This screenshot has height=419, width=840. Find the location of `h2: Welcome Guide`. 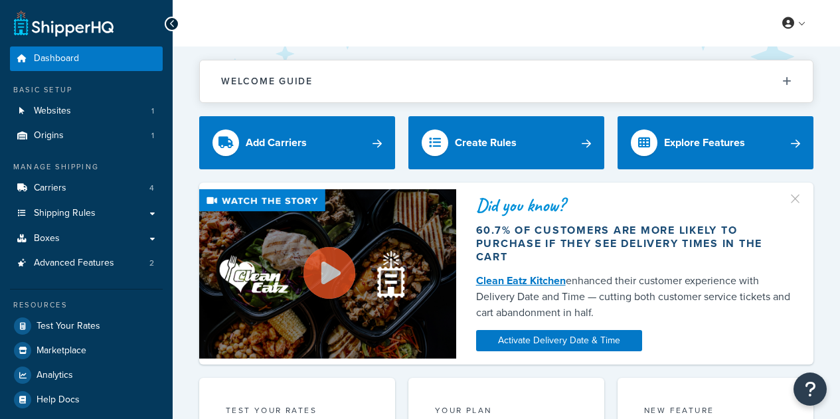

h2: Welcome Guide is located at coordinates (267, 81).